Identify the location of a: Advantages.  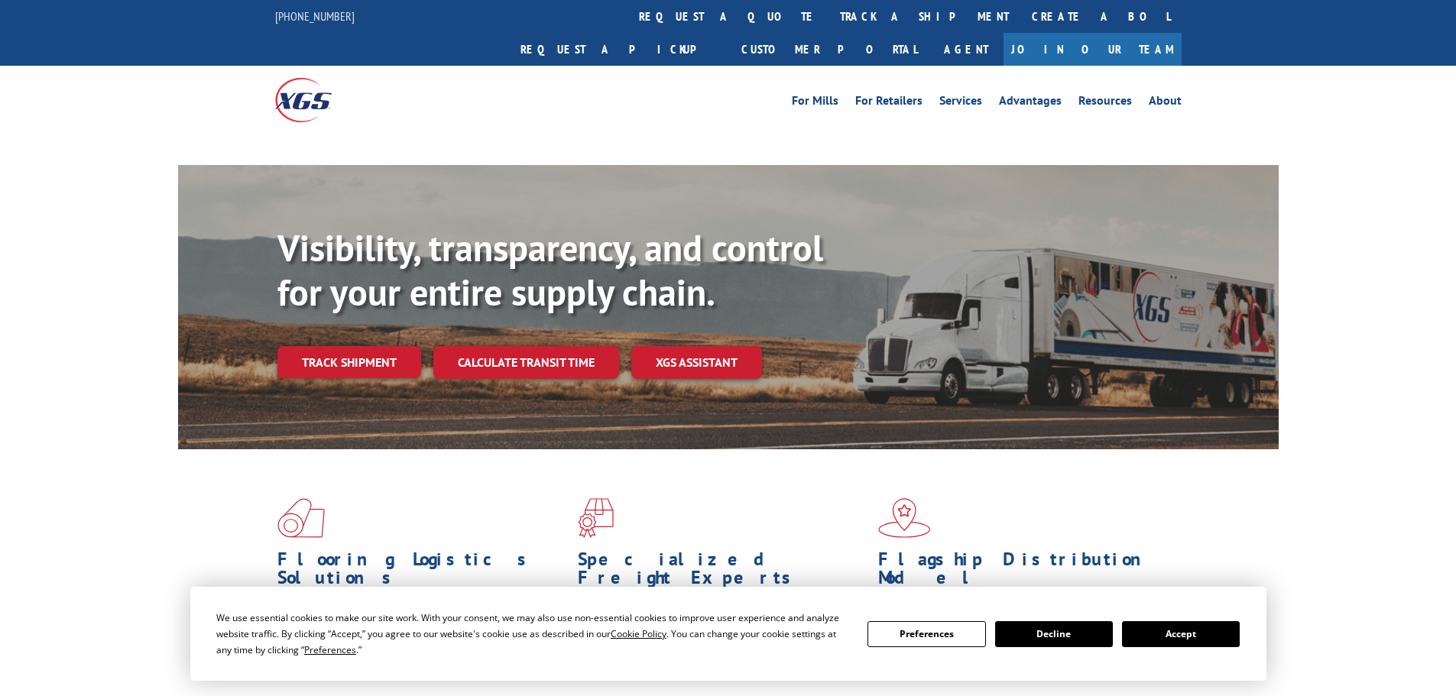
(1030, 103).